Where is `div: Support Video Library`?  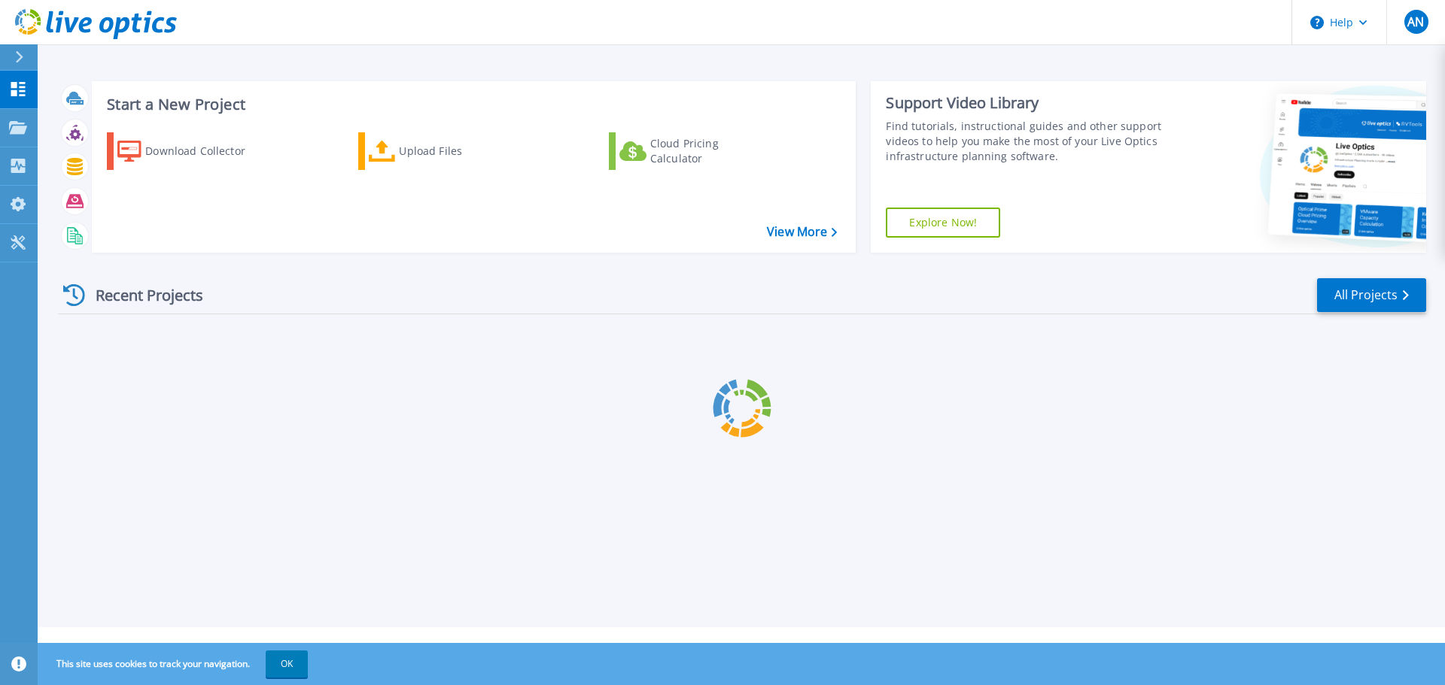
div: Support Video Library is located at coordinates (1027, 103).